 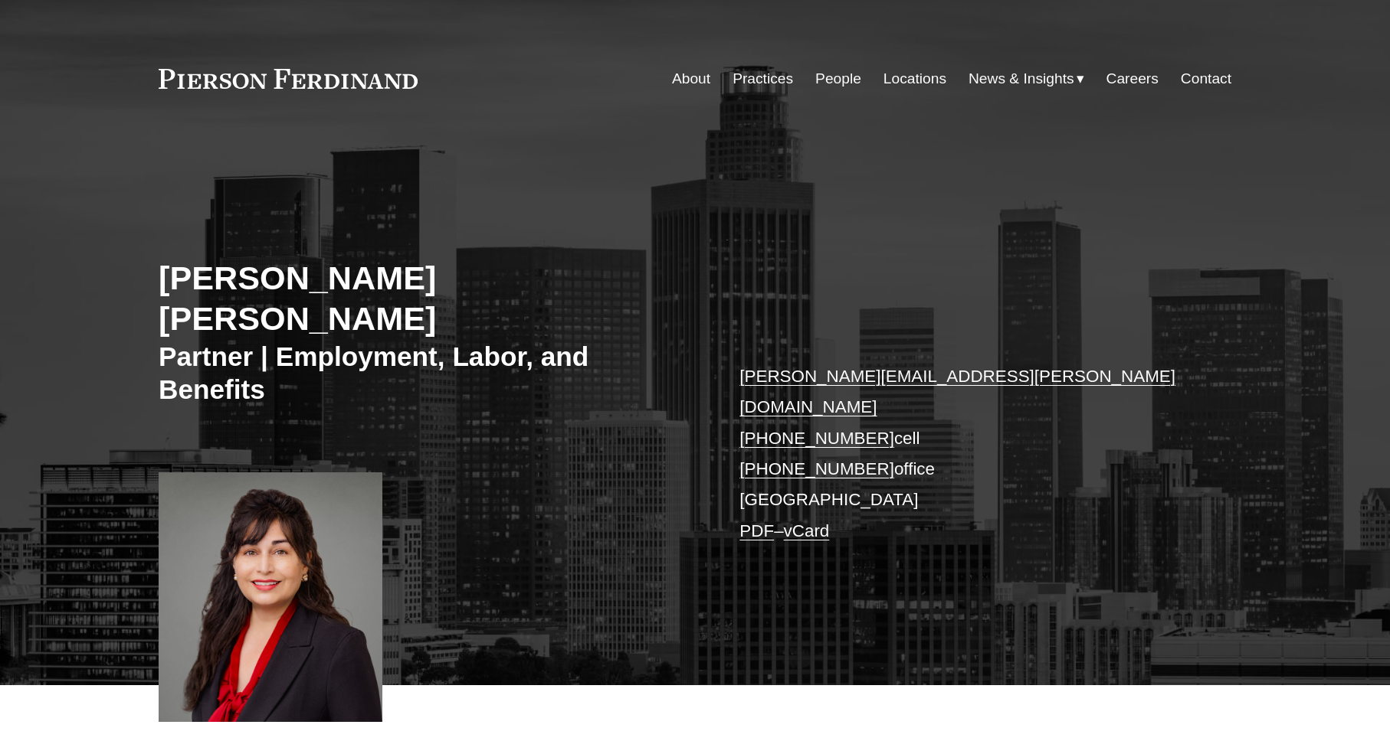 What do you see at coordinates (807, 531) in the screenshot?
I see `a: vCard` at bounding box center [807, 531].